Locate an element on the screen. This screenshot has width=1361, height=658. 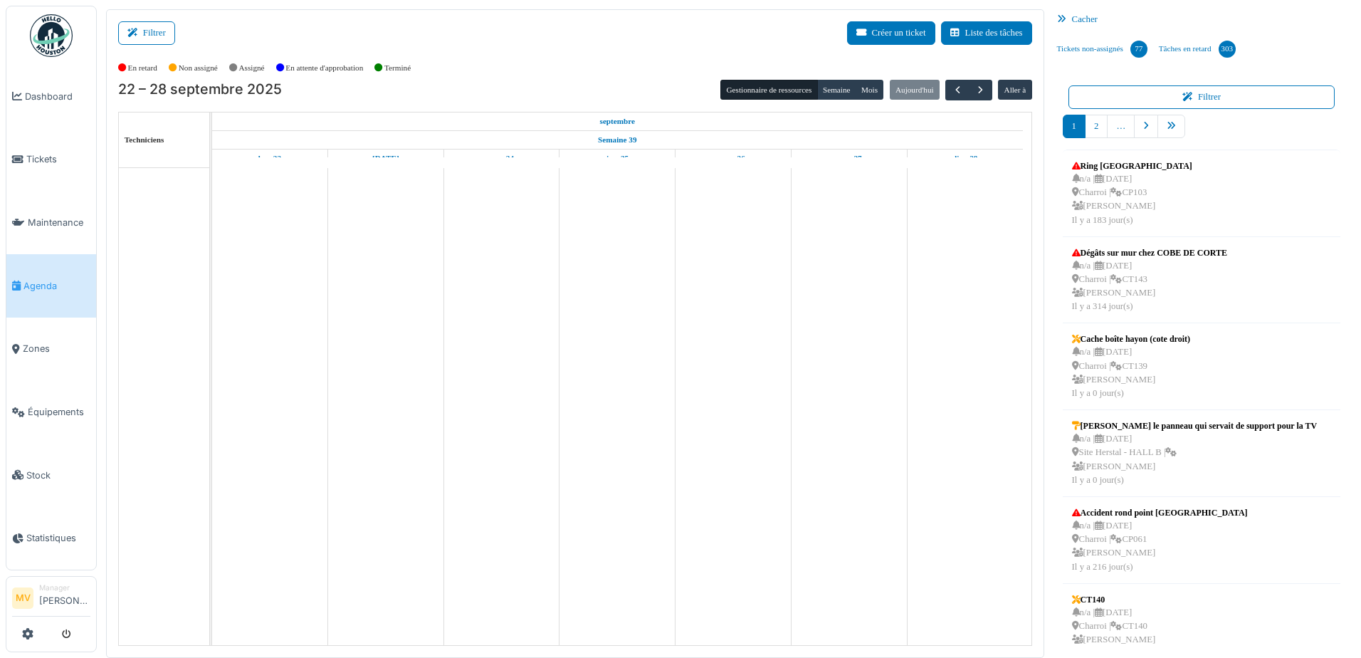
div: 303 is located at coordinates (1228, 49).